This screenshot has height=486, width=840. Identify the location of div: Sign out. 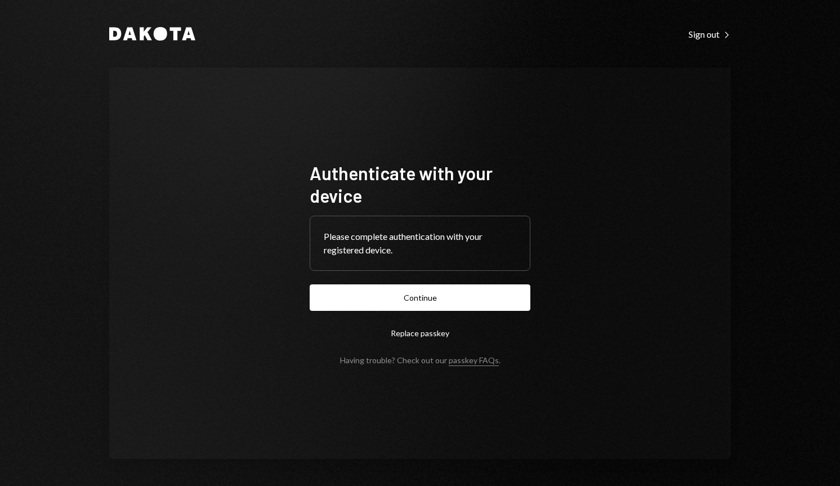
(709, 34).